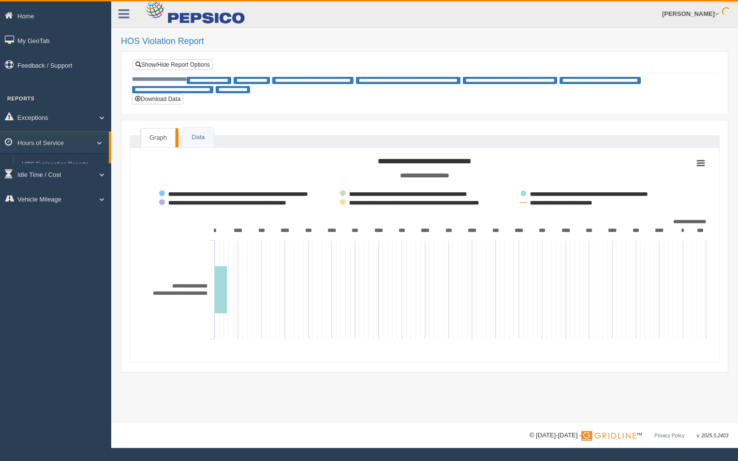  I want to click on span: v. 2025.5.2403, so click(712, 436).